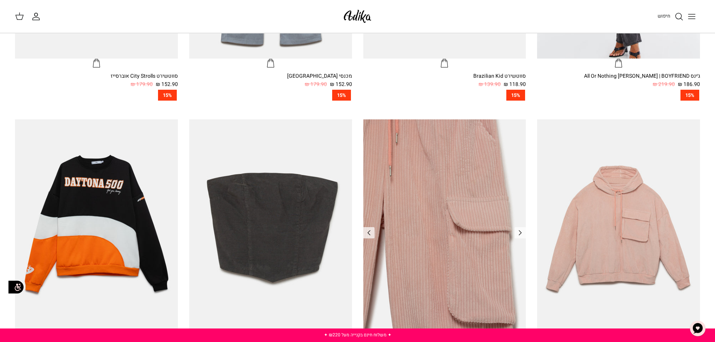  What do you see at coordinates (357, 16) in the screenshot?
I see `a: Adika IL` at bounding box center [357, 16].